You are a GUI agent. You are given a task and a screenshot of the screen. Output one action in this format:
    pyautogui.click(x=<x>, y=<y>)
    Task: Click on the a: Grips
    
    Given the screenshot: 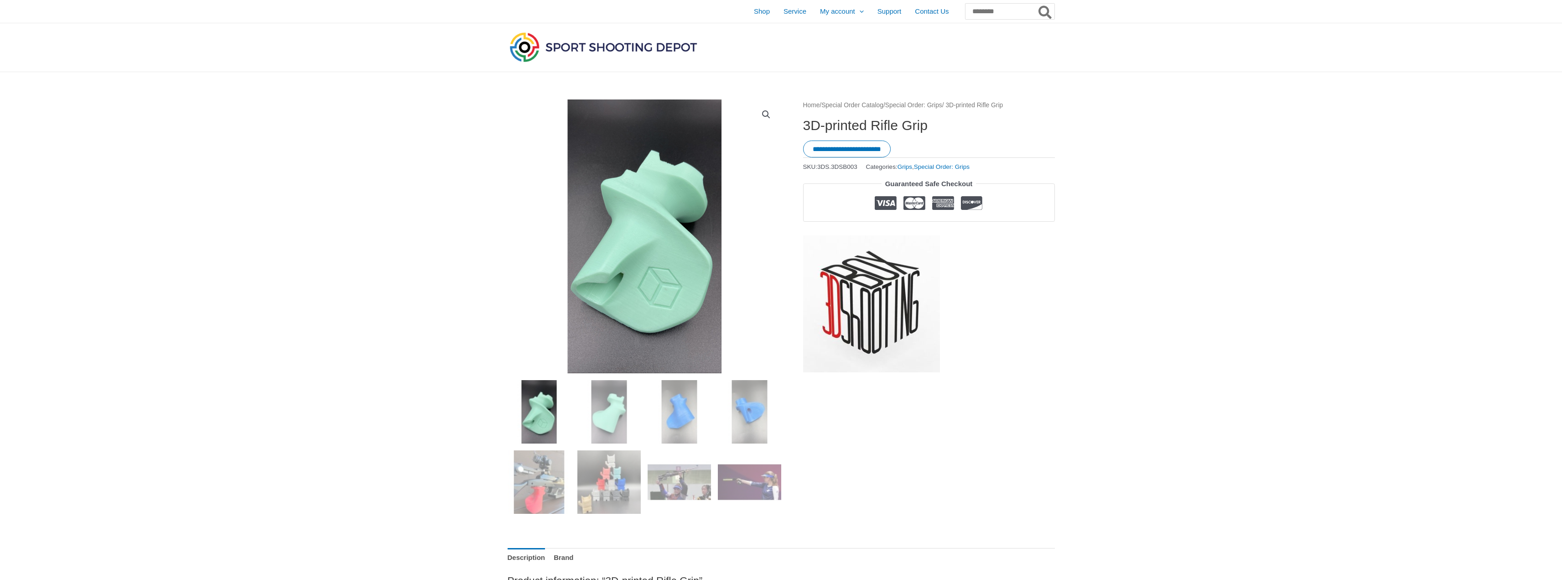 What is the action you would take?
    pyautogui.click(x=905, y=166)
    